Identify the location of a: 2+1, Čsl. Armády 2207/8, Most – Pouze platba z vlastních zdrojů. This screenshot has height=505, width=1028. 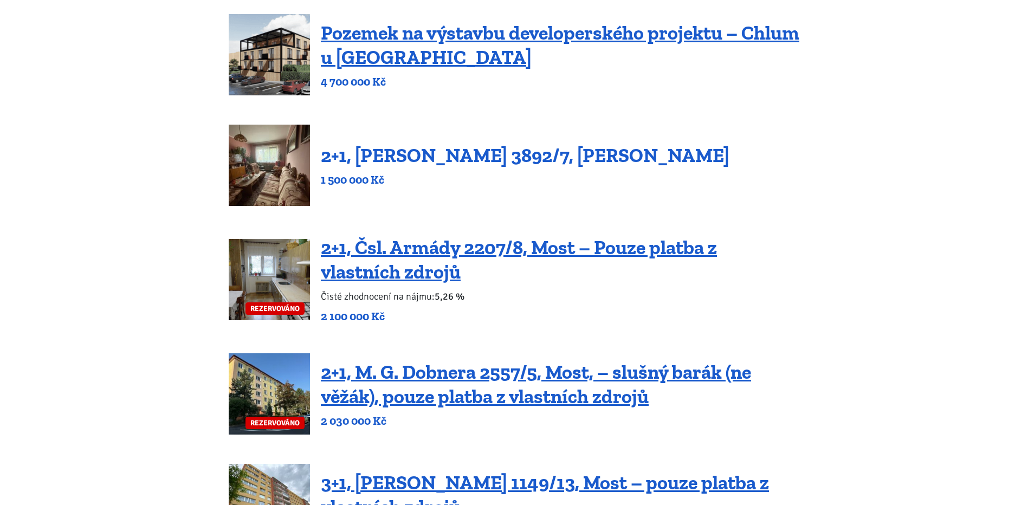
(518, 260).